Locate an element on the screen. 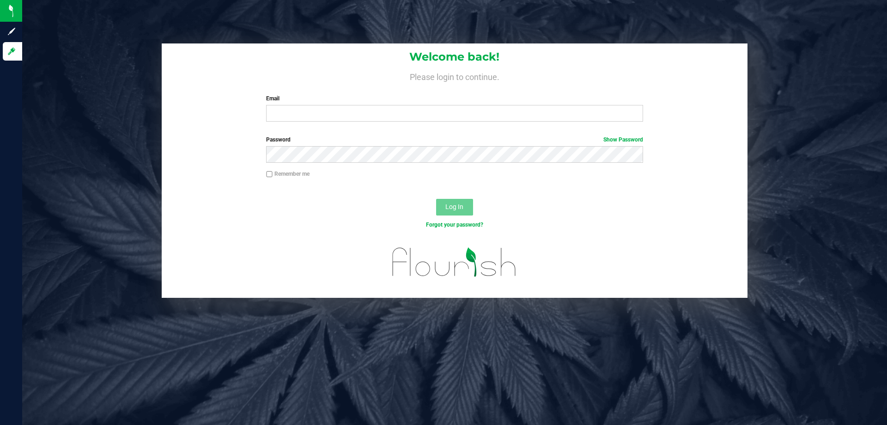  span: Password is located at coordinates (278, 140).